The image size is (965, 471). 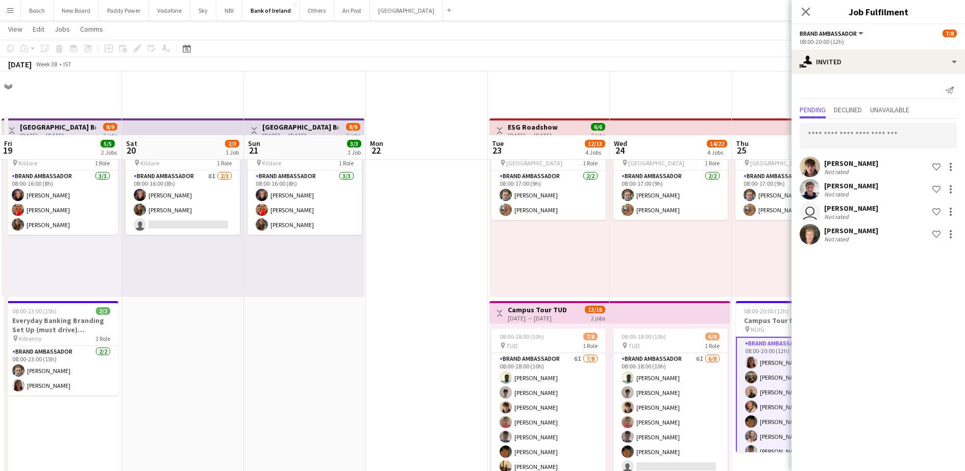 What do you see at coordinates (108, 143) in the screenshot?
I see `span: 5/5` at bounding box center [108, 143].